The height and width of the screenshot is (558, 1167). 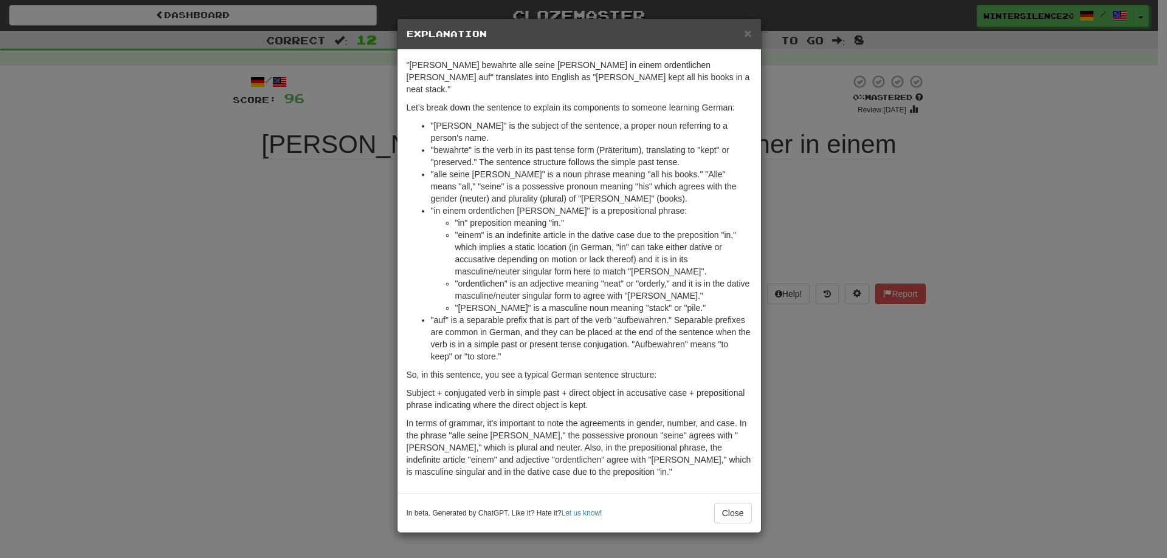 I want to click on li: "einem" is an indefinite article in the dative case due to the preposition "in," which implies a ..., so click(x=603, y=253).